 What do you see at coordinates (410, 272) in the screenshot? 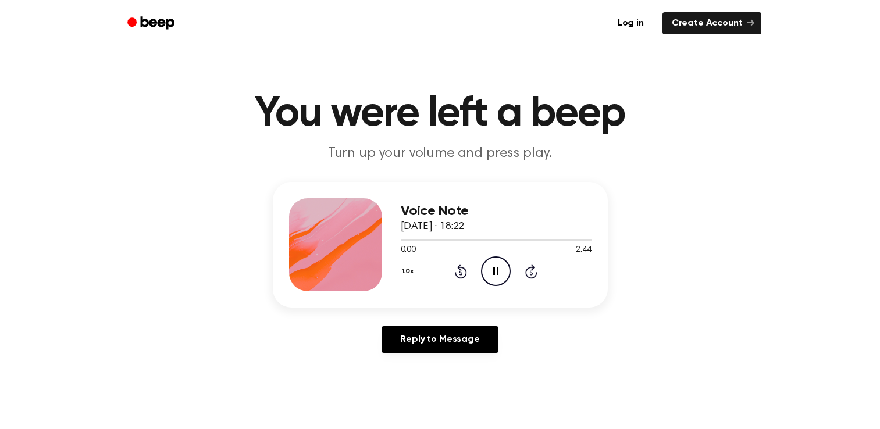
I see `button: 1.0x` at bounding box center [410, 272].